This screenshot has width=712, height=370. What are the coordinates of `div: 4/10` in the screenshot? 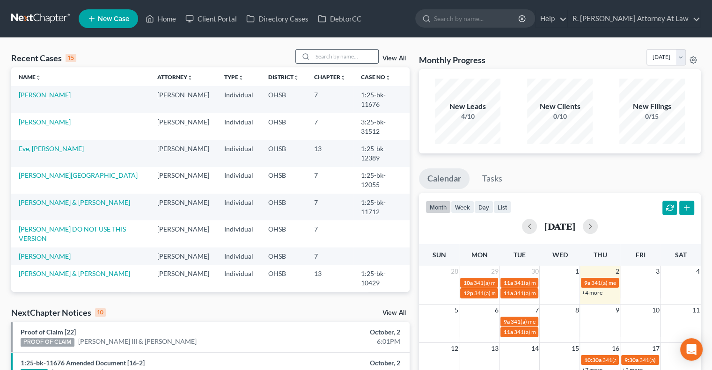 It's located at (468, 117).